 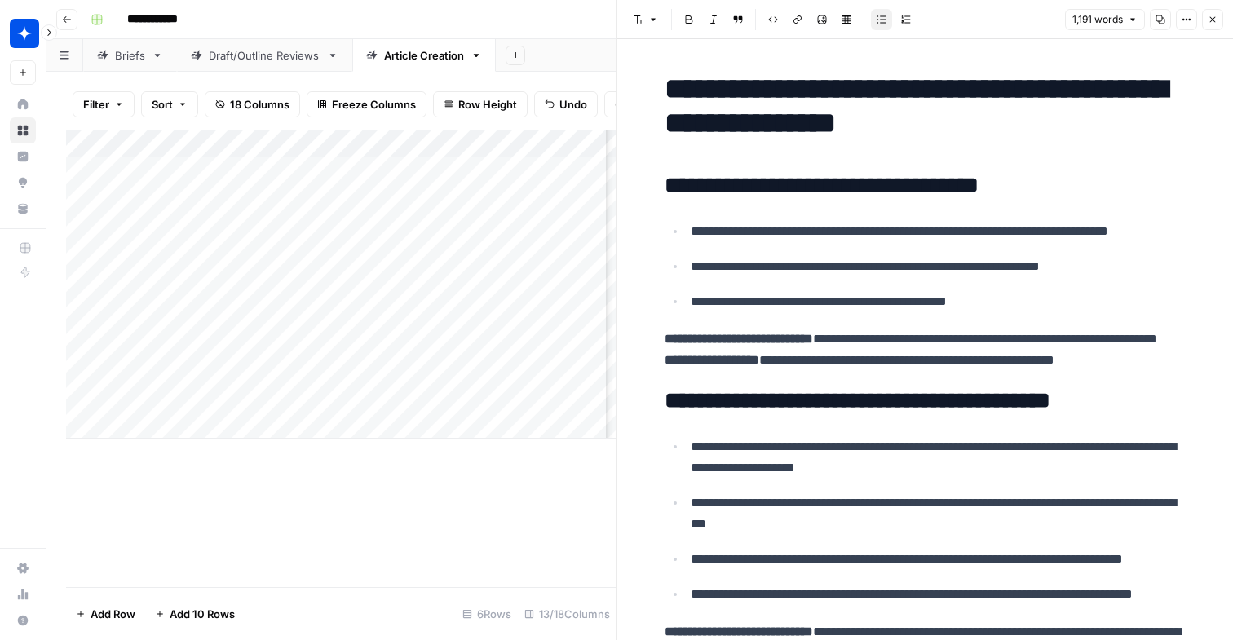 I want to click on span: Undo, so click(x=573, y=104).